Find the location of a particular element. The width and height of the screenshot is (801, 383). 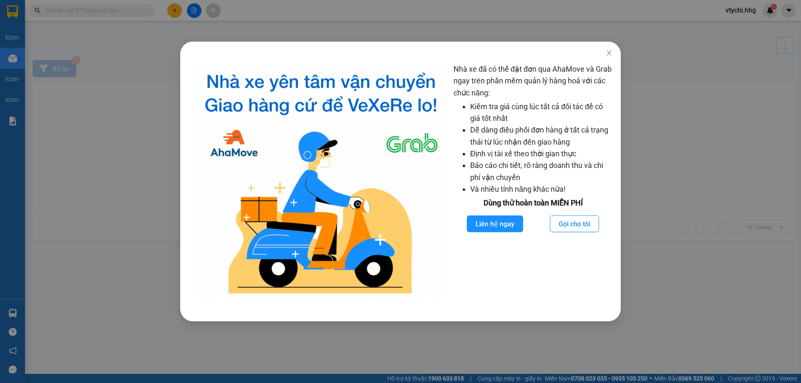

li: Và nhiều tính năng khác nữa! is located at coordinates (541, 189).